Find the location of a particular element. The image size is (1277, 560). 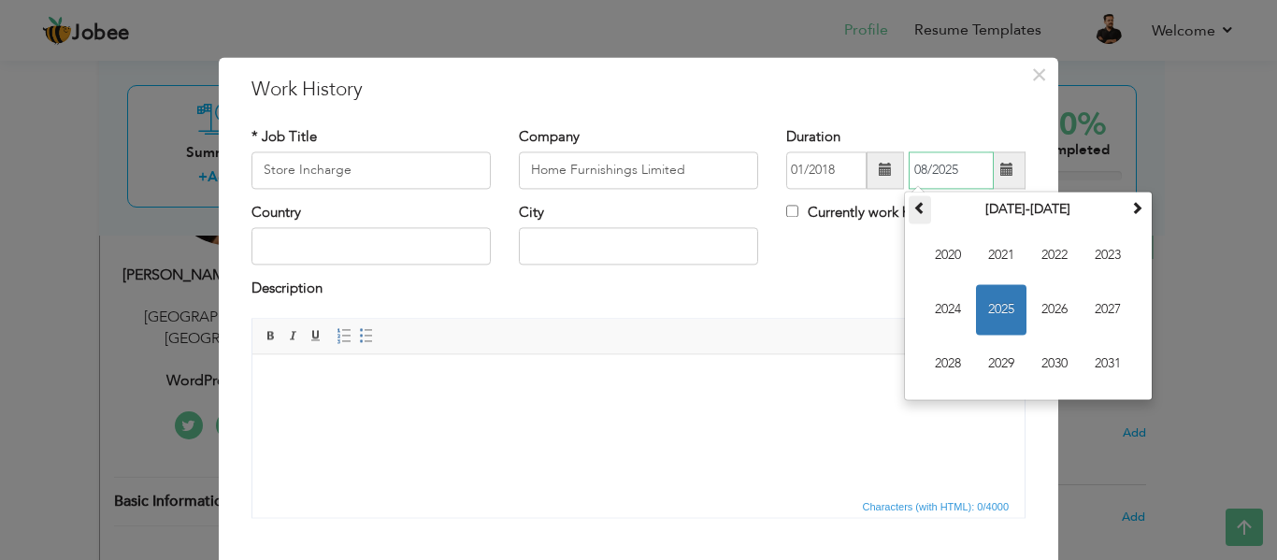

span: 2027 is located at coordinates (1108, 309).